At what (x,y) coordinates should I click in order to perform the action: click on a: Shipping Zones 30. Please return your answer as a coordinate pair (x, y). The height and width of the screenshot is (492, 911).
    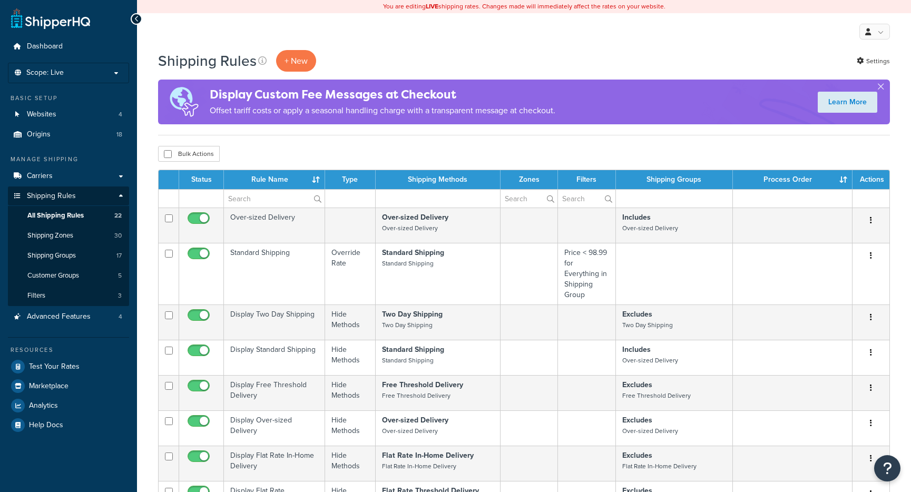
    Looking at the image, I should click on (68, 236).